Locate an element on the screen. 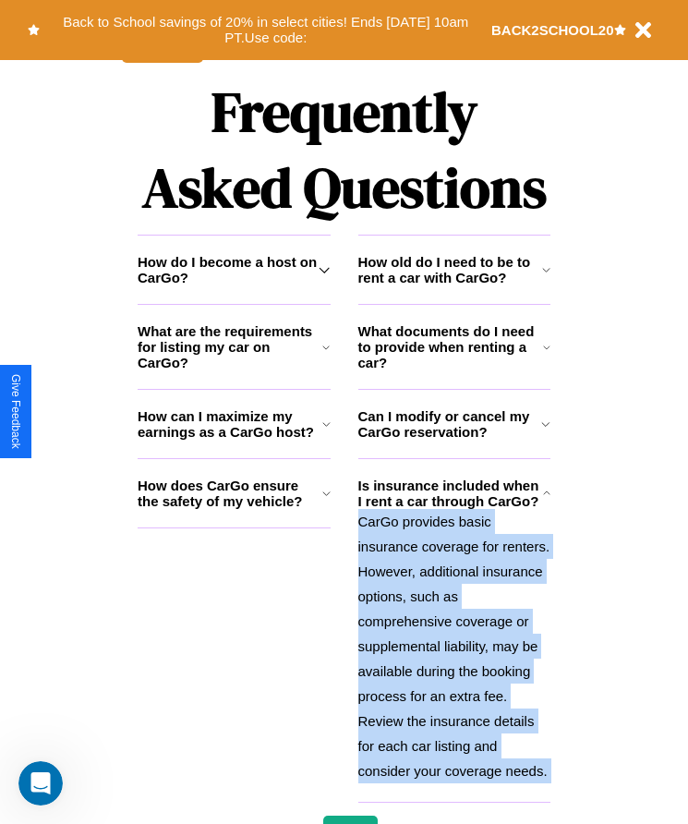 The width and height of the screenshot is (688, 824). h3: How do I become a host on CarGo? is located at coordinates (228, 270).